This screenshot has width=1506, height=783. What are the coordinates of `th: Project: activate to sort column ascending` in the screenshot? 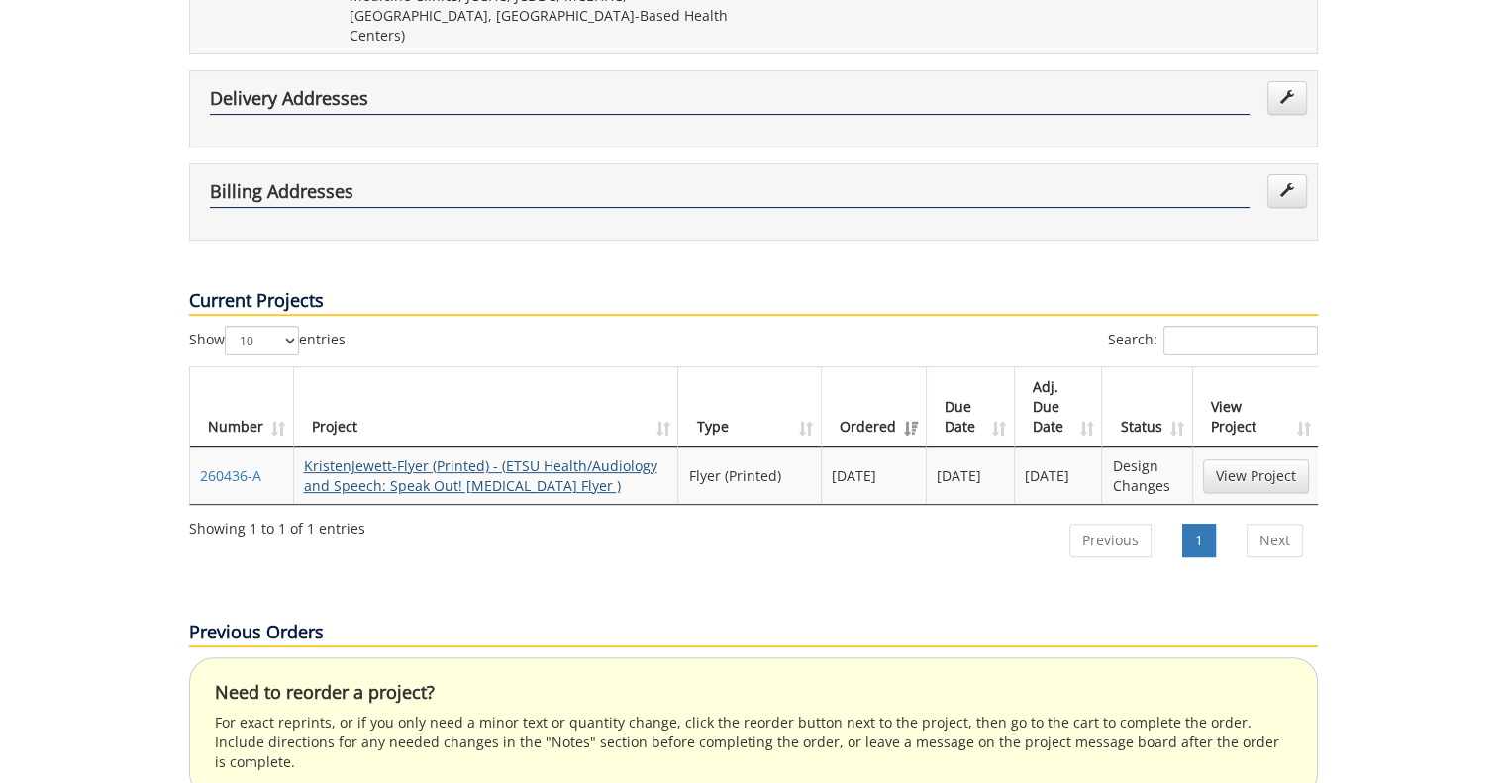 It's located at (486, 407).